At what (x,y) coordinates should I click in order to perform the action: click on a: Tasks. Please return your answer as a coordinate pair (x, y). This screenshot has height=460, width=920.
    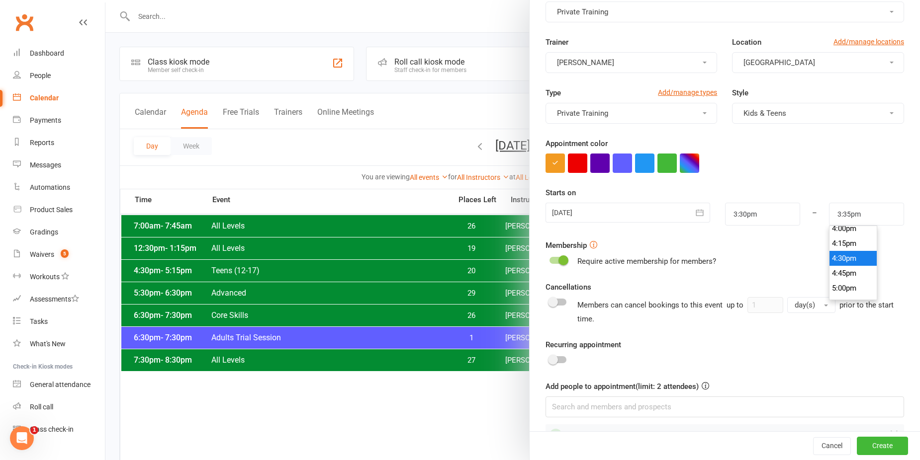
    Looking at the image, I should click on (59, 322).